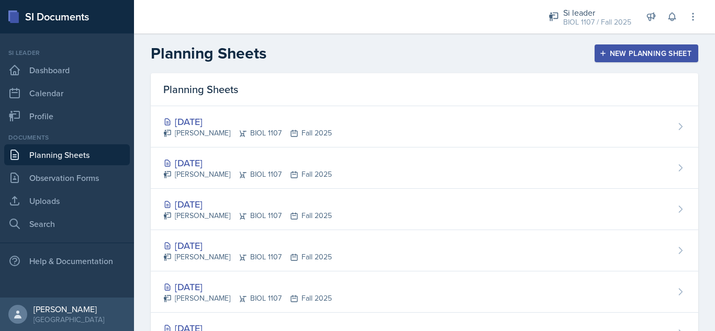 The width and height of the screenshot is (715, 331). What do you see at coordinates (67, 70) in the screenshot?
I see `a: Dashboard` at bounding box center [67, 70].